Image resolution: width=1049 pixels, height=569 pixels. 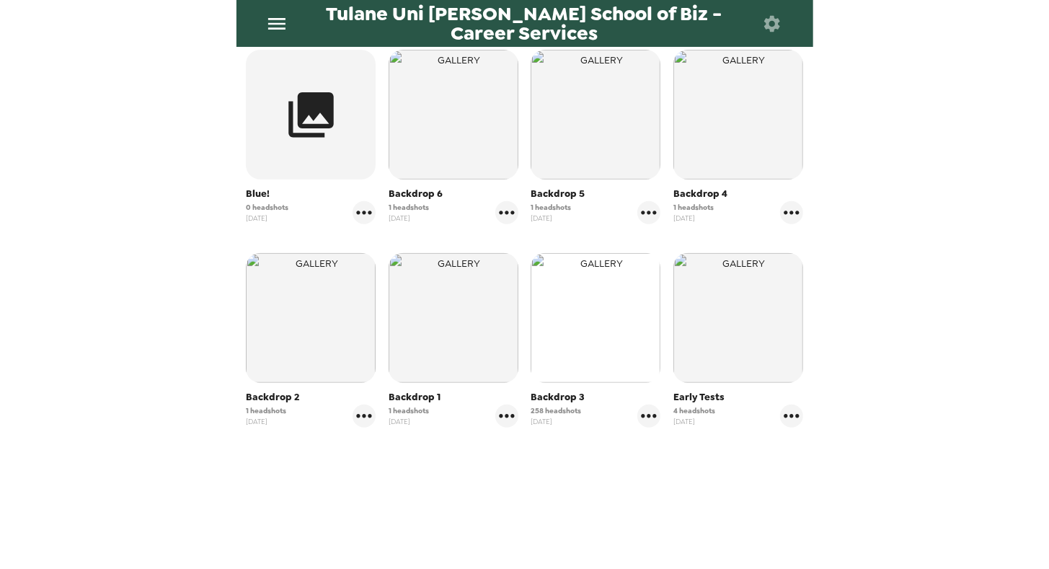 I want to click on span: Backdrop 5, so click(x=595, y=194).